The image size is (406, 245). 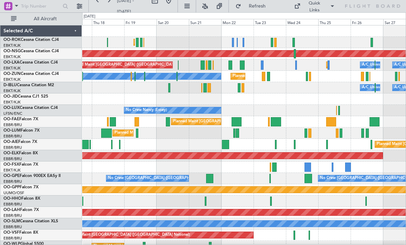 I want to click on div: Wed 24, so click(x=302, y=22).